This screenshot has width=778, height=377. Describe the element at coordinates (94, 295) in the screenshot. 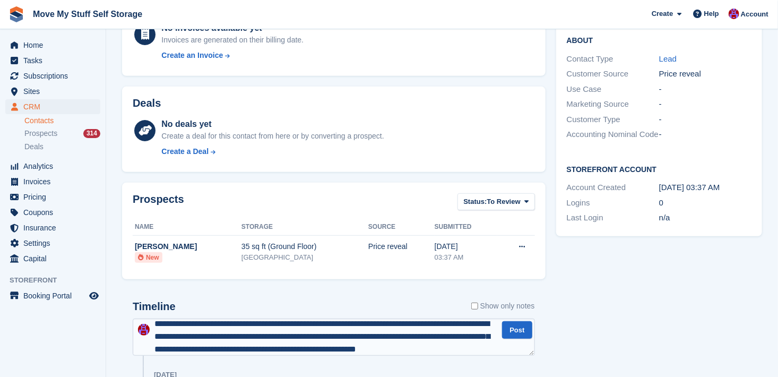

I see `a: Preview store` at that location.